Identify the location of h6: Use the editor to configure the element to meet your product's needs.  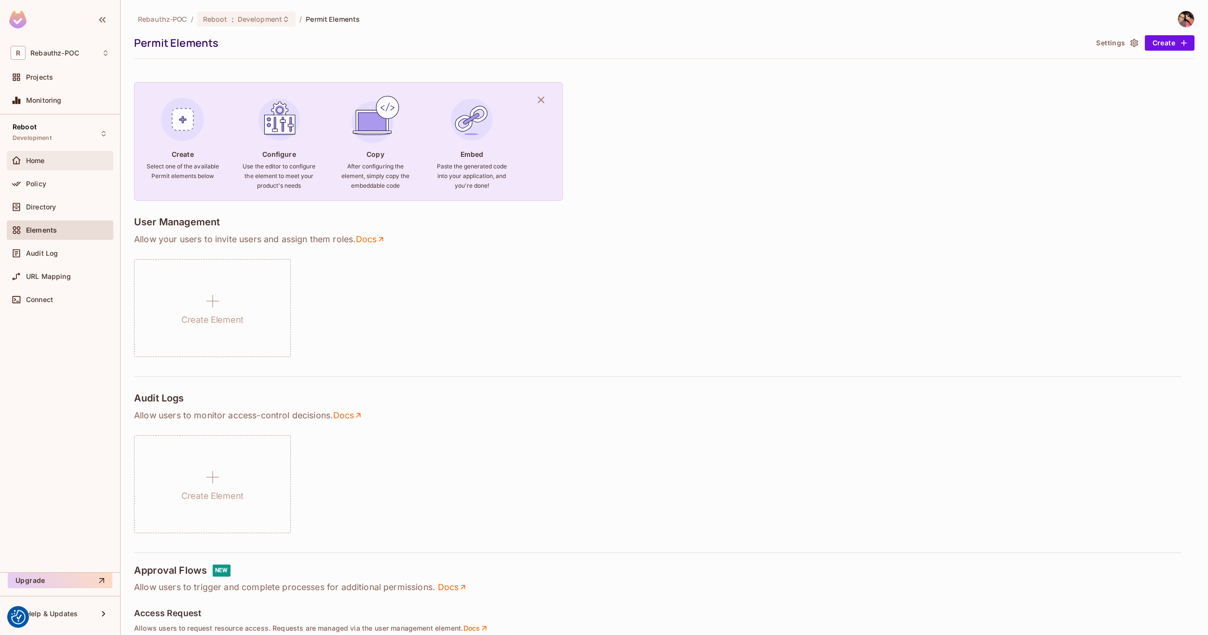
(279, 176).